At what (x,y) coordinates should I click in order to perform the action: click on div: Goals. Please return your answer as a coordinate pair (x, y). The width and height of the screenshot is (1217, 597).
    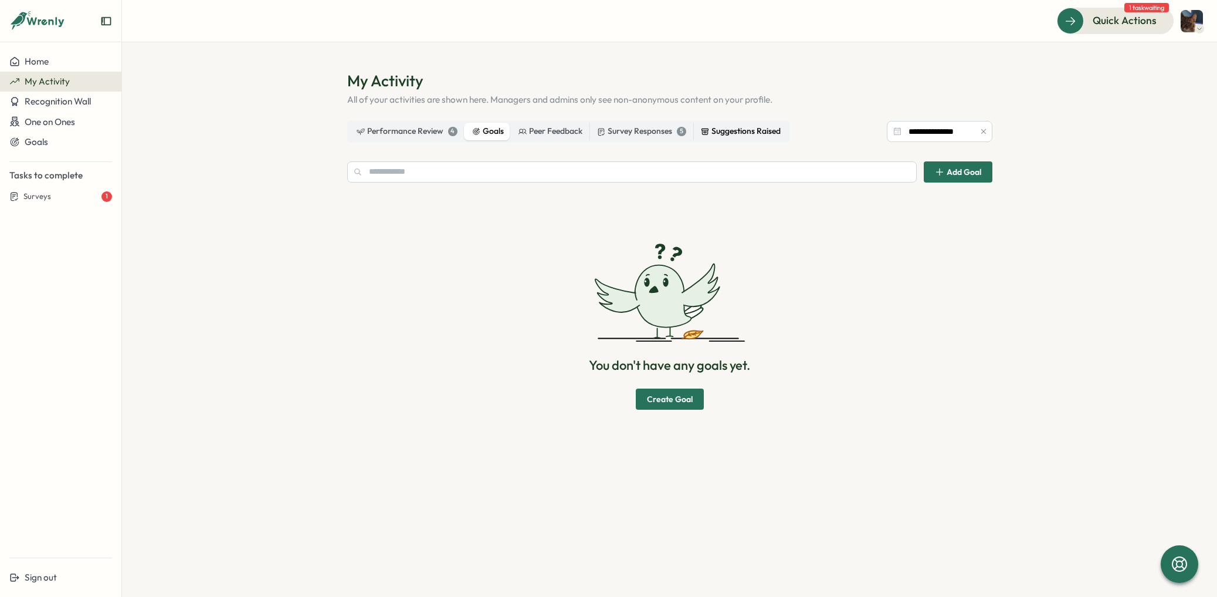
    Looking at the image, I should click on (488, 131).